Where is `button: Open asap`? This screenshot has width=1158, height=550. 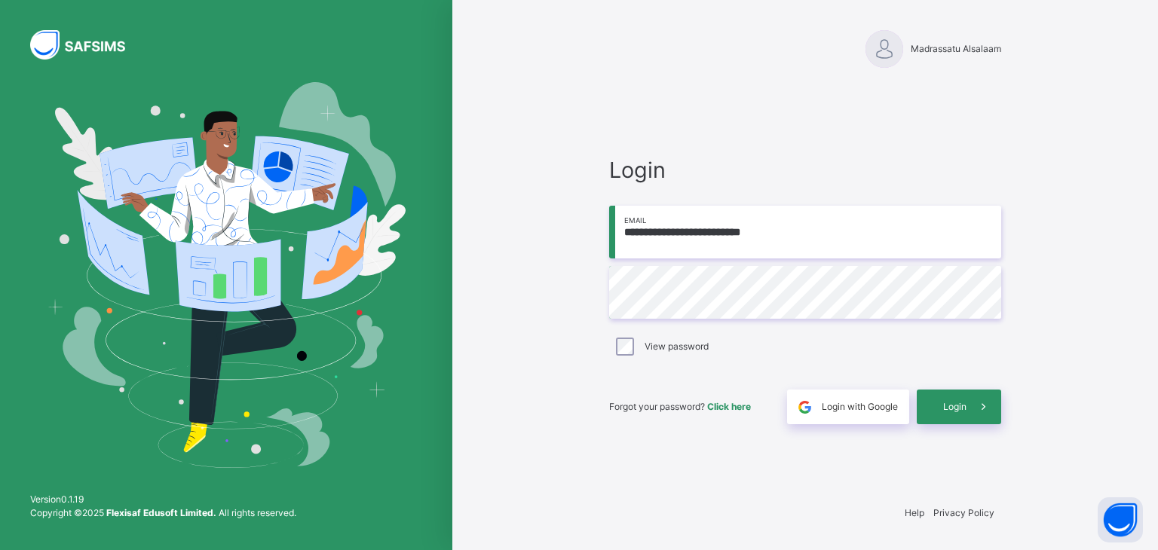 button: Open asap is located at coordinates (1121, 520).